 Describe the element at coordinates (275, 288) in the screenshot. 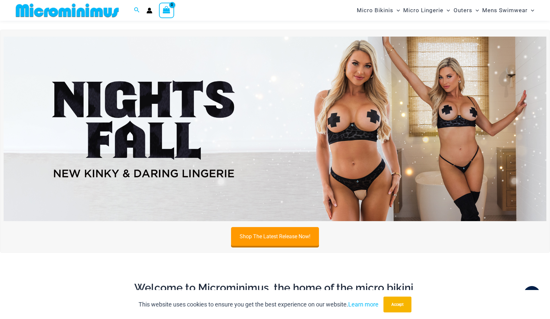

I see `h2: Welcome to Microminimus, the home of the micro bikini.` at that location.